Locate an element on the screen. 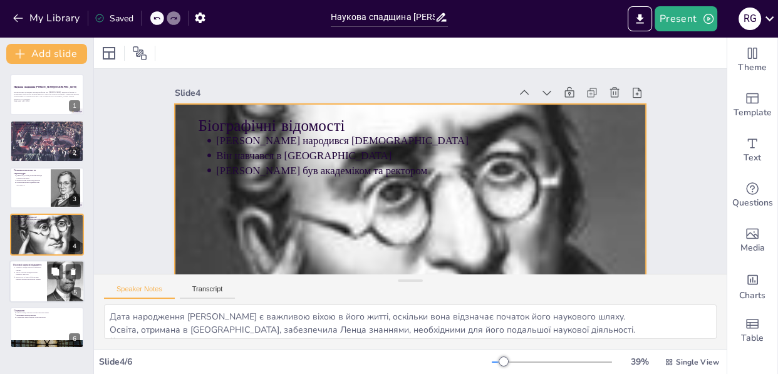 Image resolution: width=778 pixels, height=374 pixels. p: Правило Ленца визначає напрямок струму is located at coordinates (29, 269).